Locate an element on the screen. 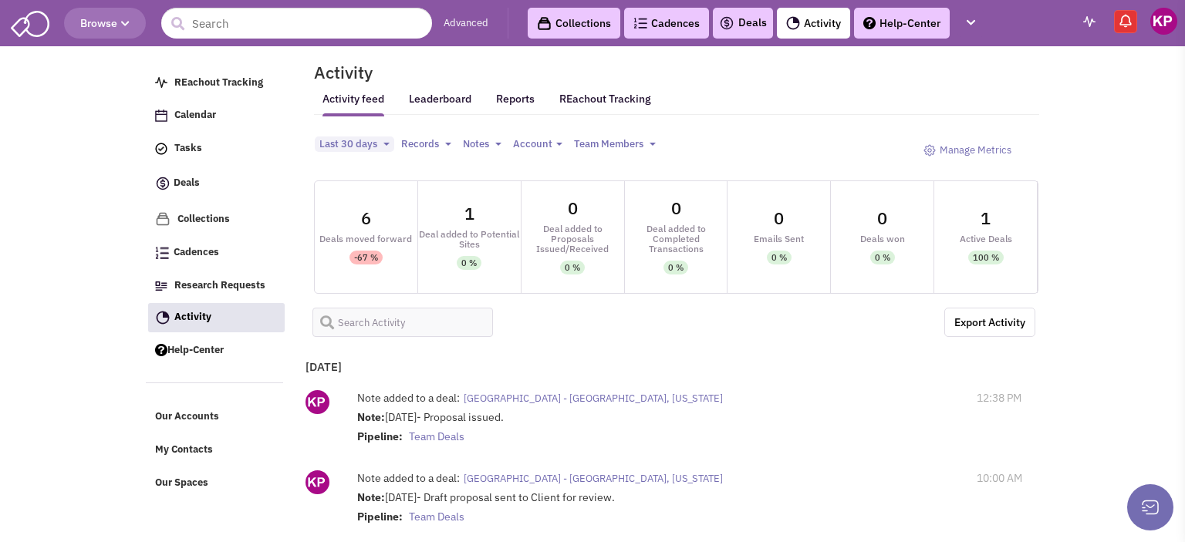  div: -67 % is located at coordinates (366, 258).